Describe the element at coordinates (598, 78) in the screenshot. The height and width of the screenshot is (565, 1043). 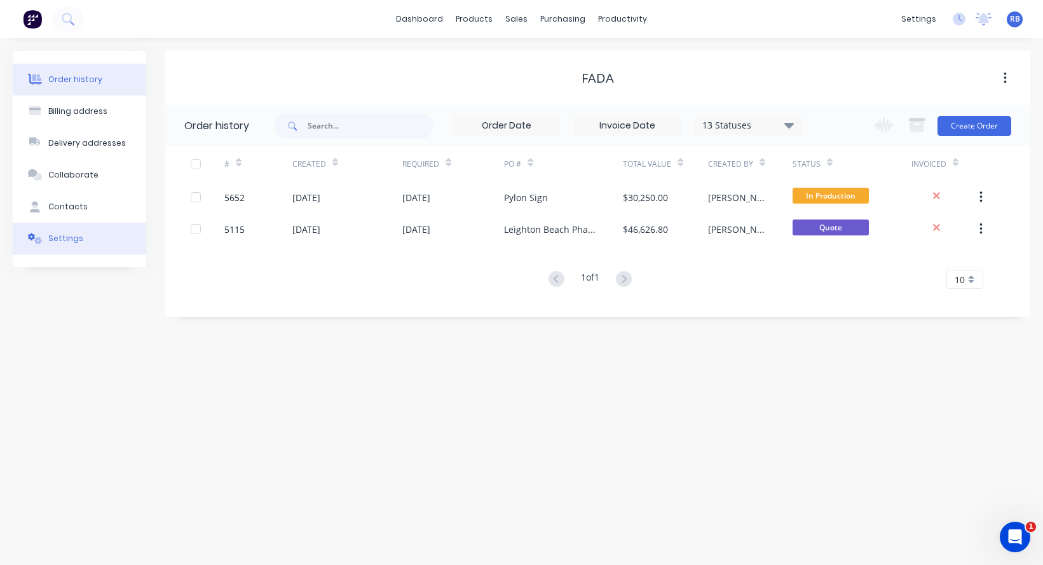
I see `div: Fada` at that location.